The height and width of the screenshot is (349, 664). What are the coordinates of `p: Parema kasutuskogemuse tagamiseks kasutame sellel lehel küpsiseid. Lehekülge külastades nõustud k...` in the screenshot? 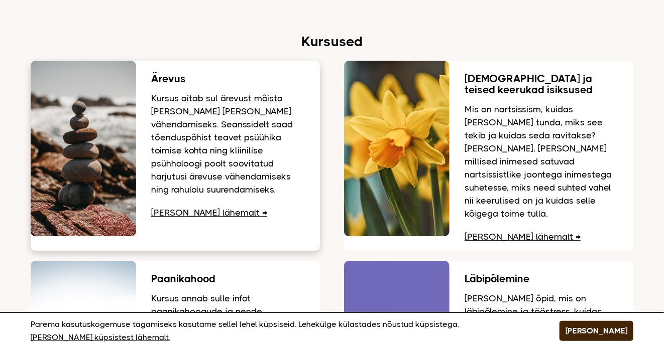 It's located at (282, 331).